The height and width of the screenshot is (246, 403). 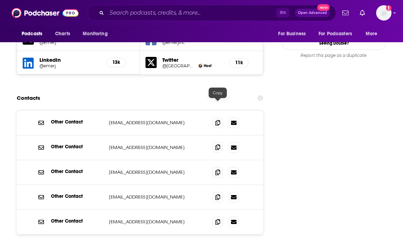 I want to click on span: More, so click(x=371, y=34).